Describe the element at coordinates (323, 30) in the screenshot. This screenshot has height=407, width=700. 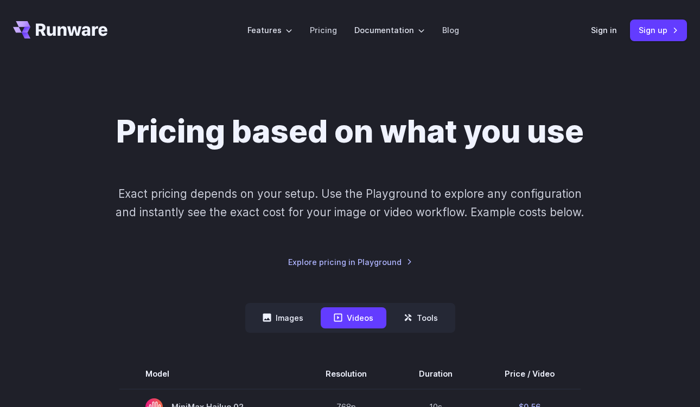
I see `a: Pricing` at that location.